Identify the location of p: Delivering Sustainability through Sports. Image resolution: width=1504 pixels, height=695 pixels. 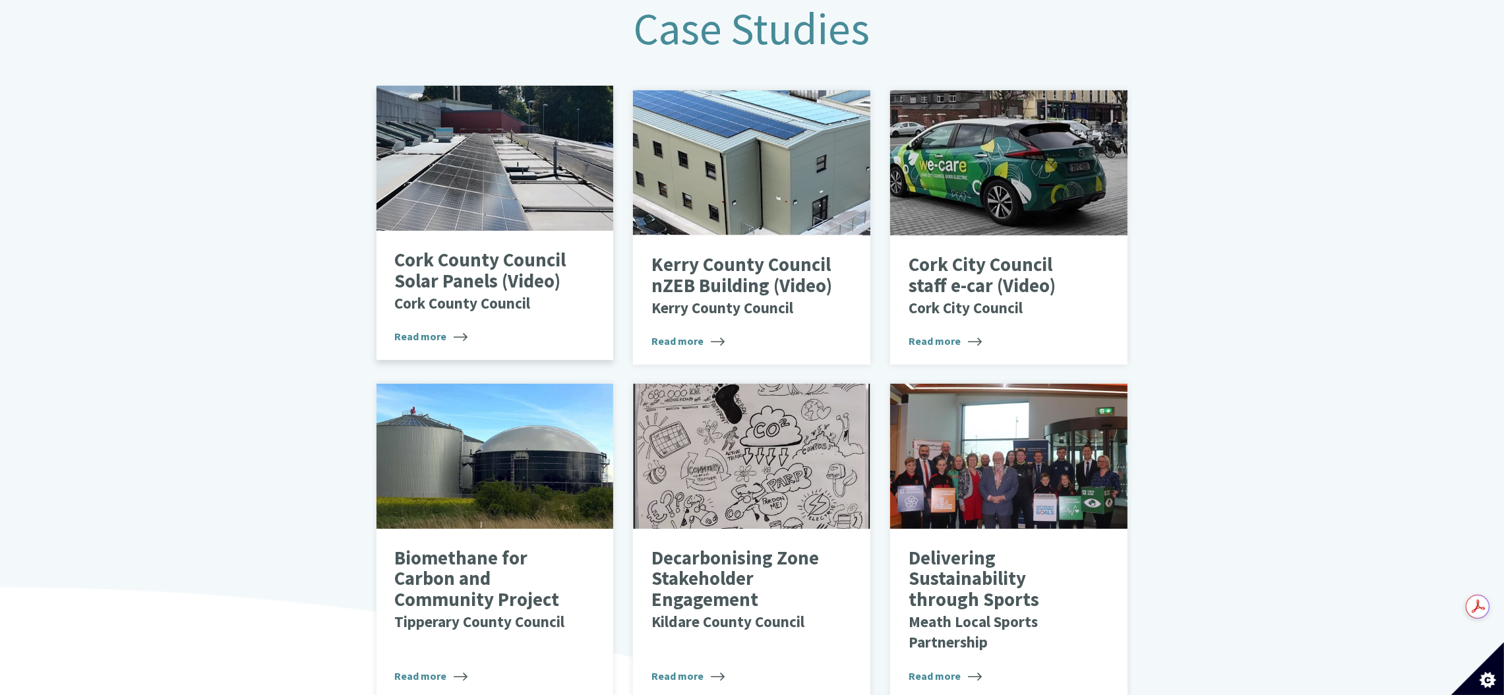
(999, 600).